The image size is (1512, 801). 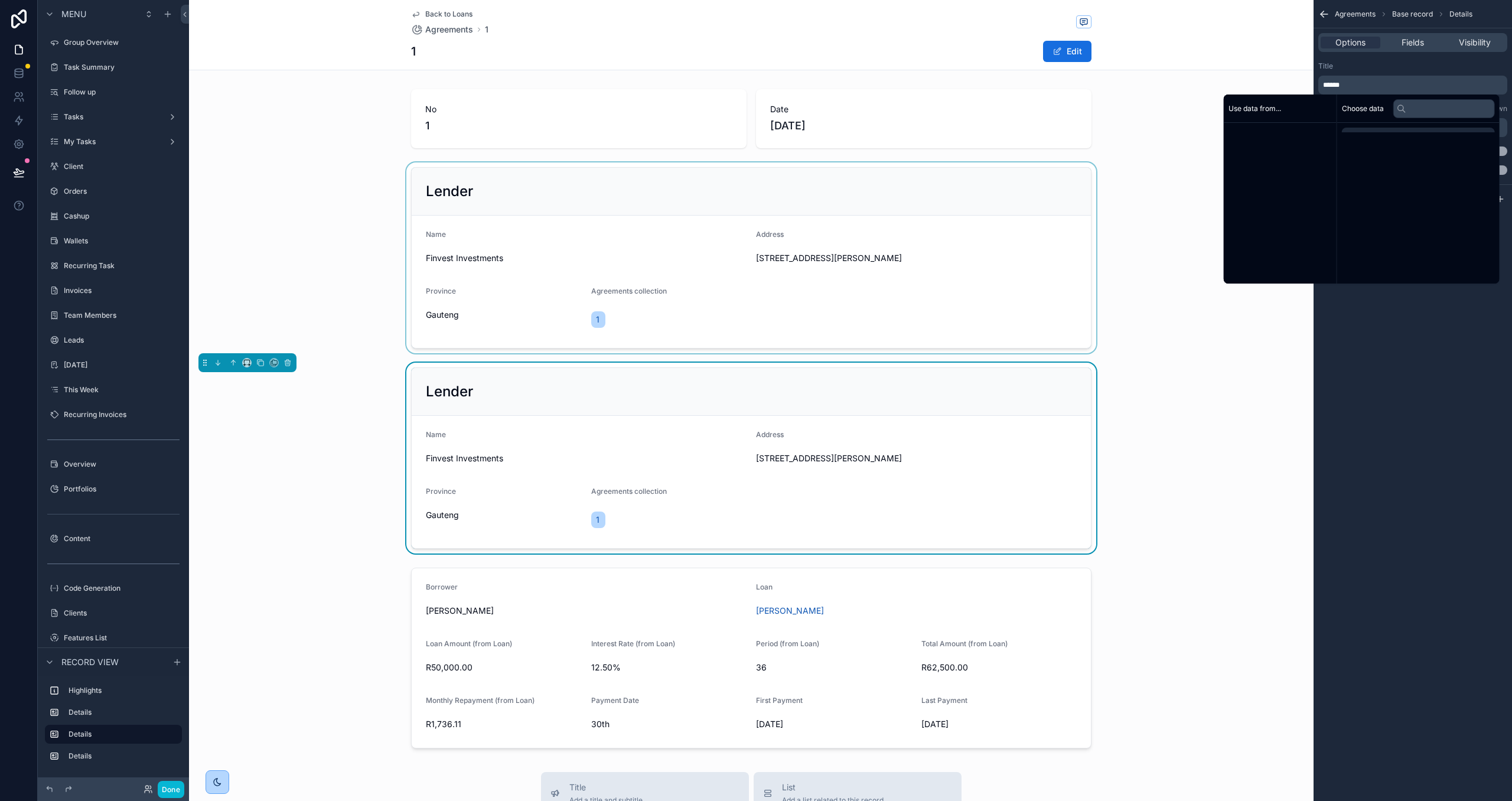 What do you see at coordinates (113, 192) in the screenshot?
I see `a: Orders` at bounding box center [113, 192].